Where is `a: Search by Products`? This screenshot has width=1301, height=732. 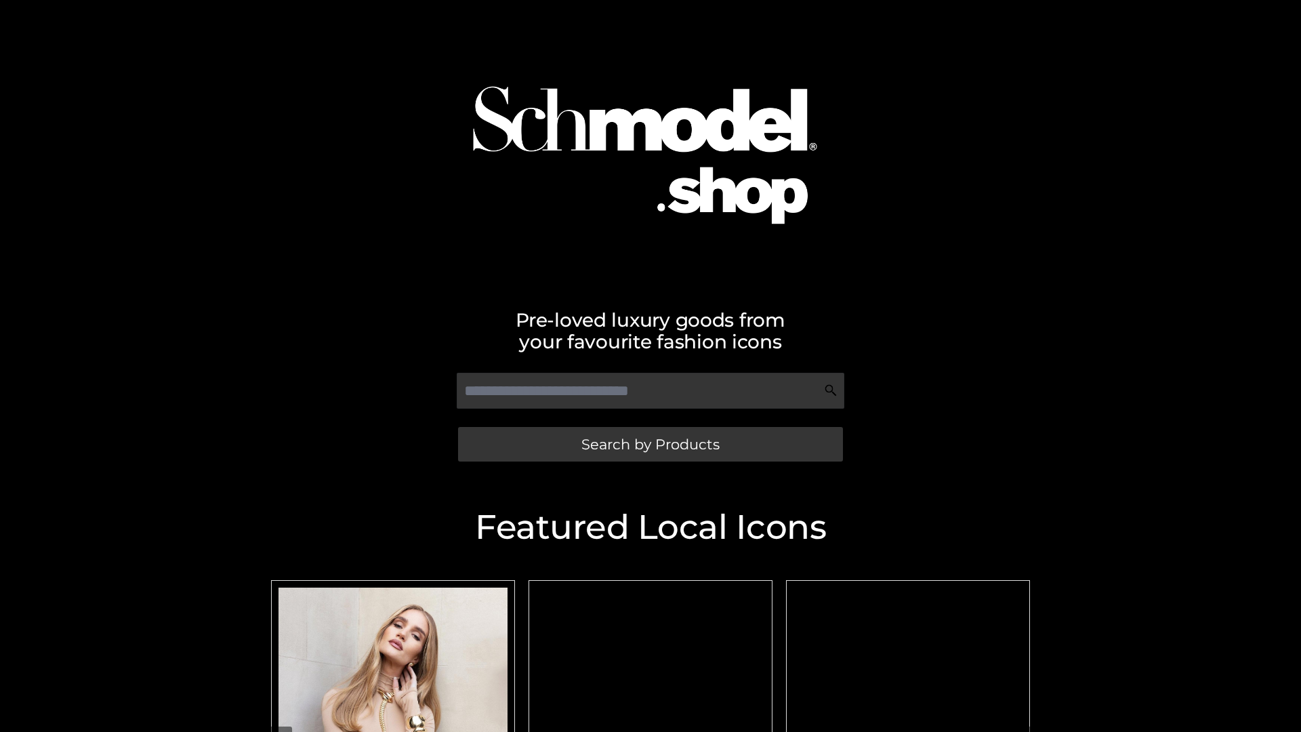
a: Search by Products is located at coordinates (651, 444).